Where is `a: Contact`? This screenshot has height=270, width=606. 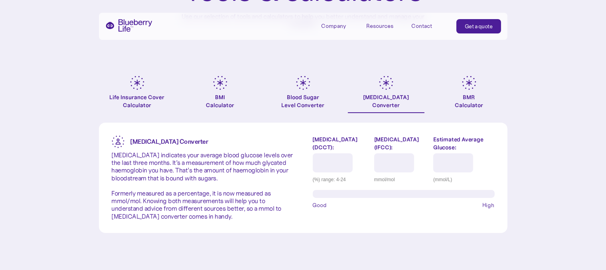
a: Contact is located at coordinates (429, 26).